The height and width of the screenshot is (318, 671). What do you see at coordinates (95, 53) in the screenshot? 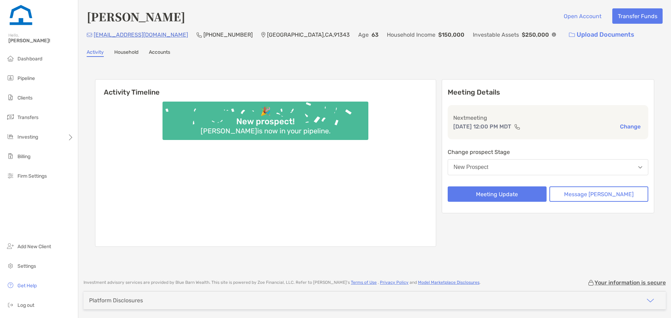
I see `a: Activity` at bounding box center [95, 53].